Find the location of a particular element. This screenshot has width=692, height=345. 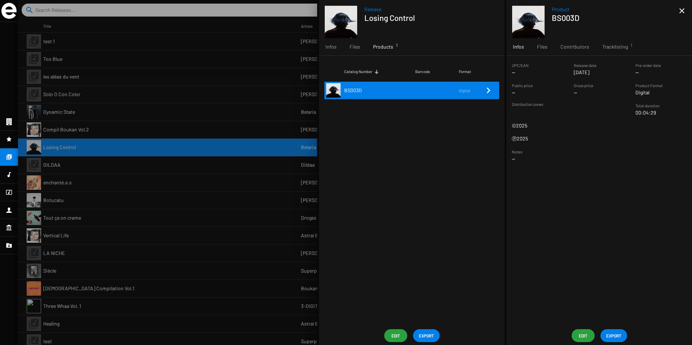

span: Release is located at coordinates (428, 9).